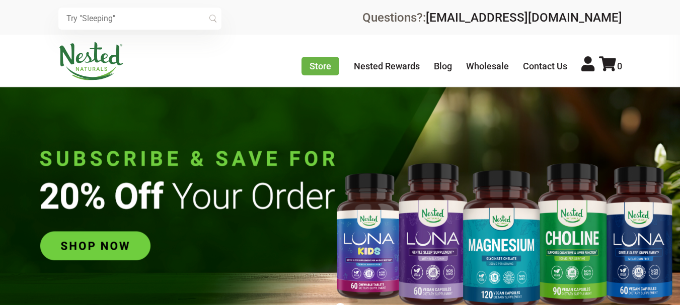 This screenshot has width=680, height=305. What do you see at coordinates (140, 19) in the screenshot?
I see `input: Try "Sleeping"` at bounding box center [140, 19].